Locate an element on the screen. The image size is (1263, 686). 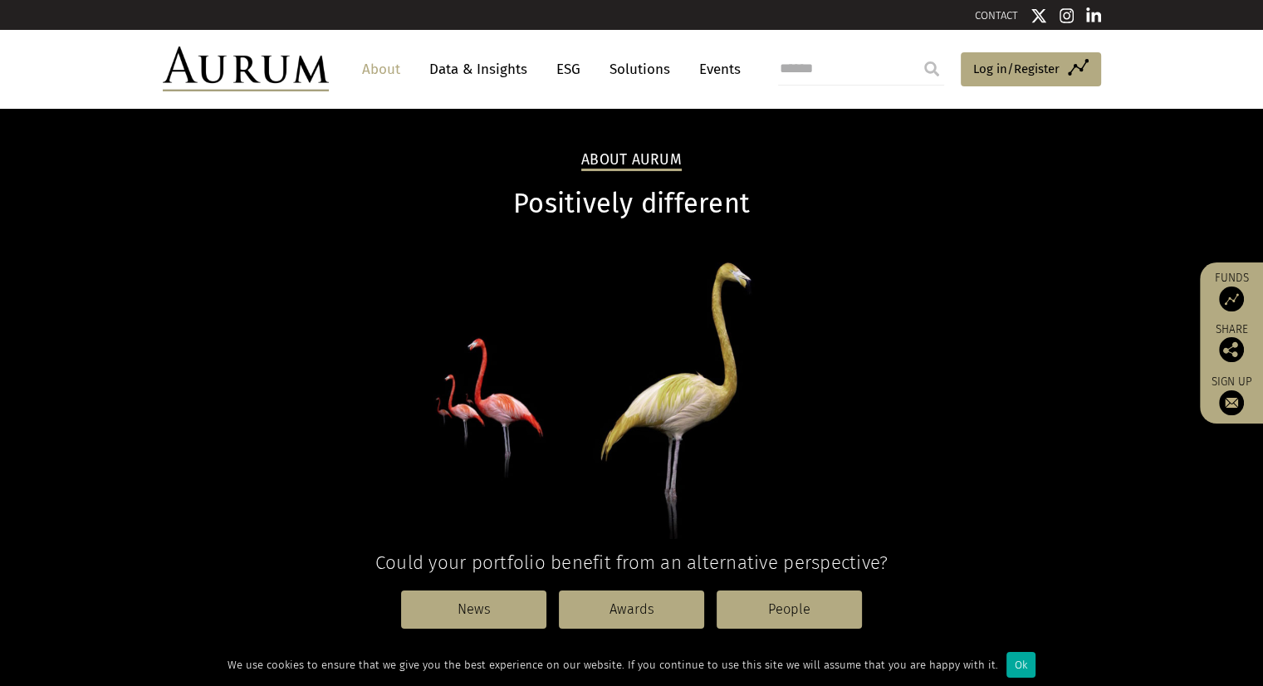
h1: Positively different is located at coordinates (632, 203).